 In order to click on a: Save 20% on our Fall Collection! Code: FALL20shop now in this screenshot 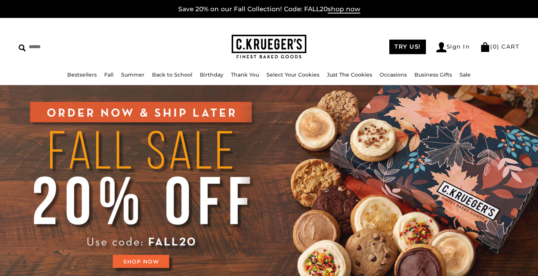, I will do `click(269, 9)`.